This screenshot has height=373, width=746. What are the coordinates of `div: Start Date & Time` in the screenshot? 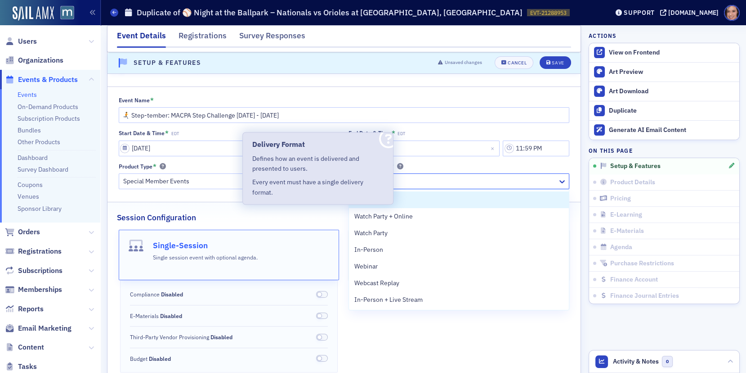 It's located at (142, 133).